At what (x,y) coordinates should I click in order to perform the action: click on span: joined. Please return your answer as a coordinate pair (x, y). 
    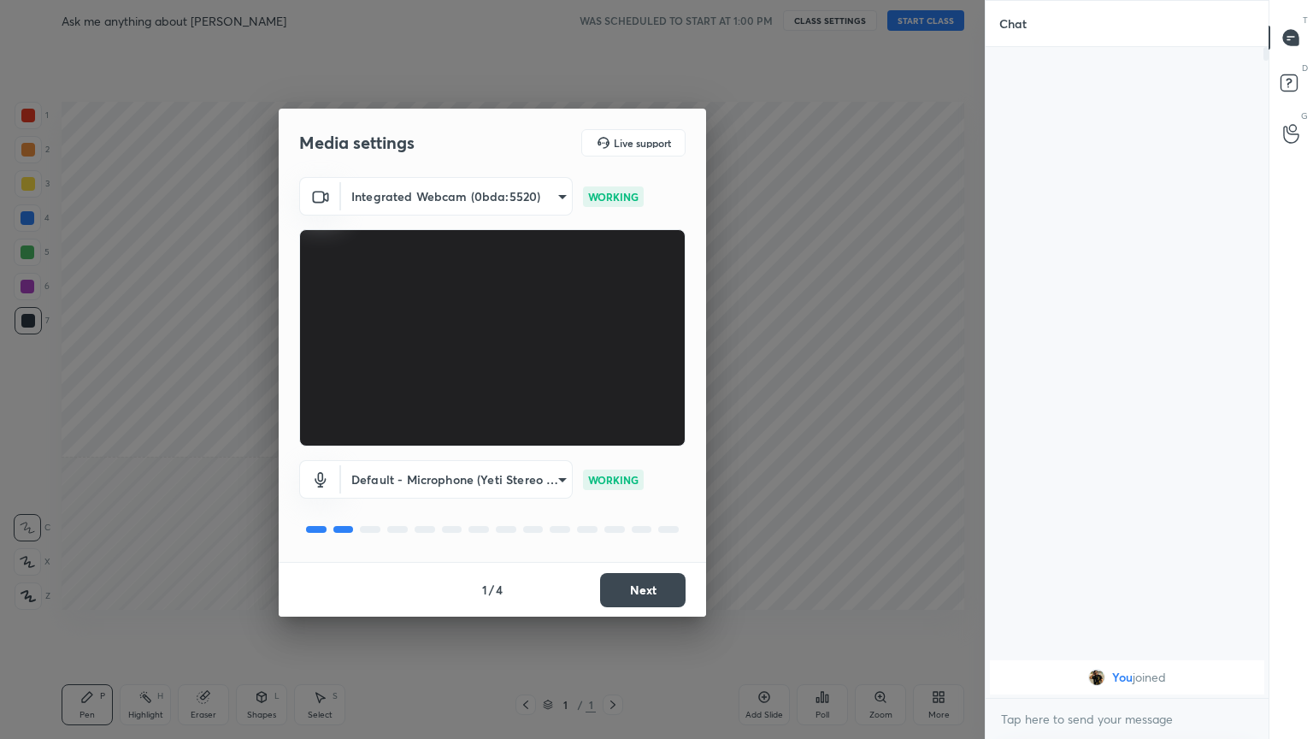
    Looking at the image, I should click on (1149, 677).